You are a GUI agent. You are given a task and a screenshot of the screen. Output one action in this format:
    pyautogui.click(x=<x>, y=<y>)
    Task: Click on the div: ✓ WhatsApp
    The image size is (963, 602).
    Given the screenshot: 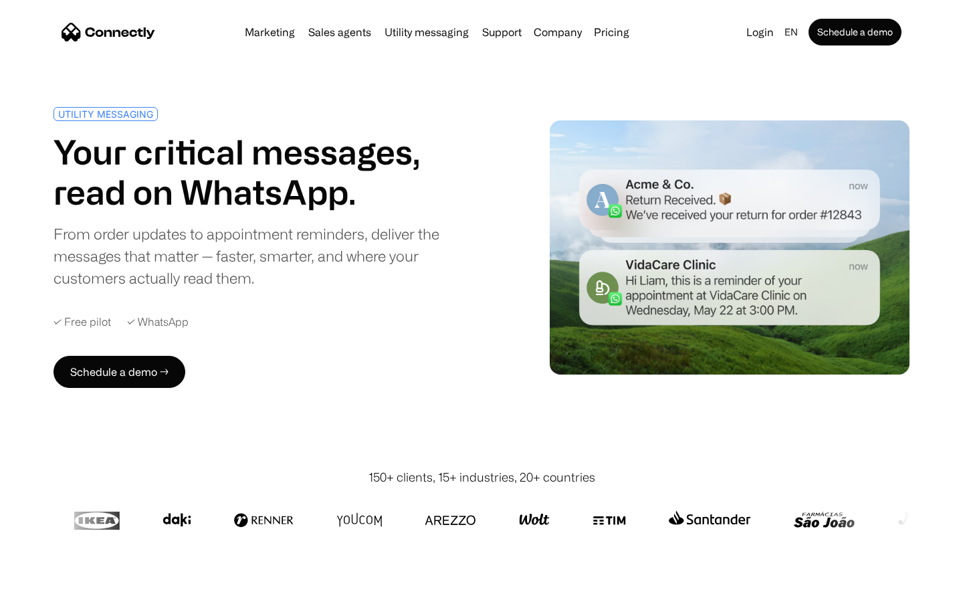 What is the action you would take?
    pyautogui.click(x=158, y=322)
    